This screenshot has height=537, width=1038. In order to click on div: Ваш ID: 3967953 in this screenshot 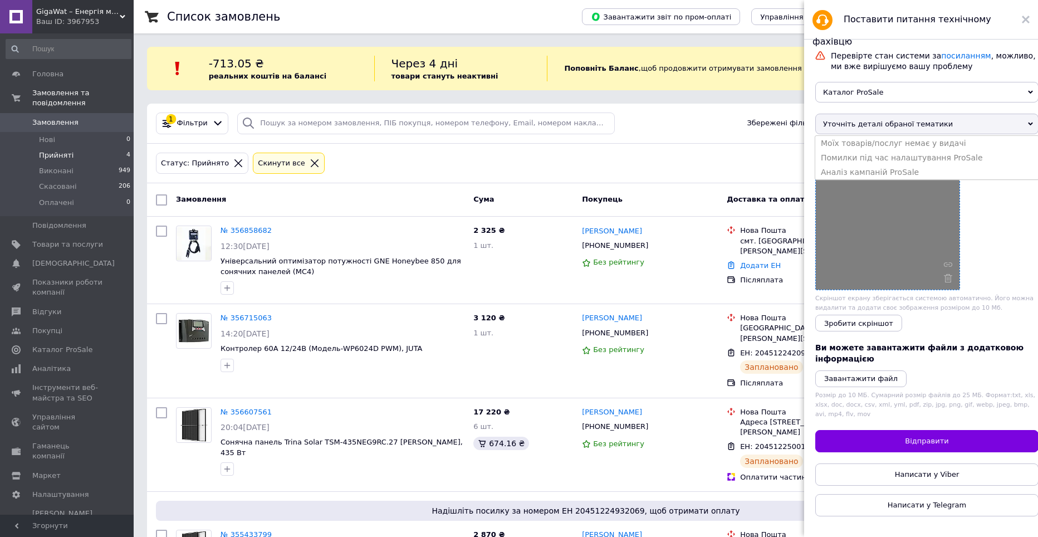, I will do `click(85, 22)`.